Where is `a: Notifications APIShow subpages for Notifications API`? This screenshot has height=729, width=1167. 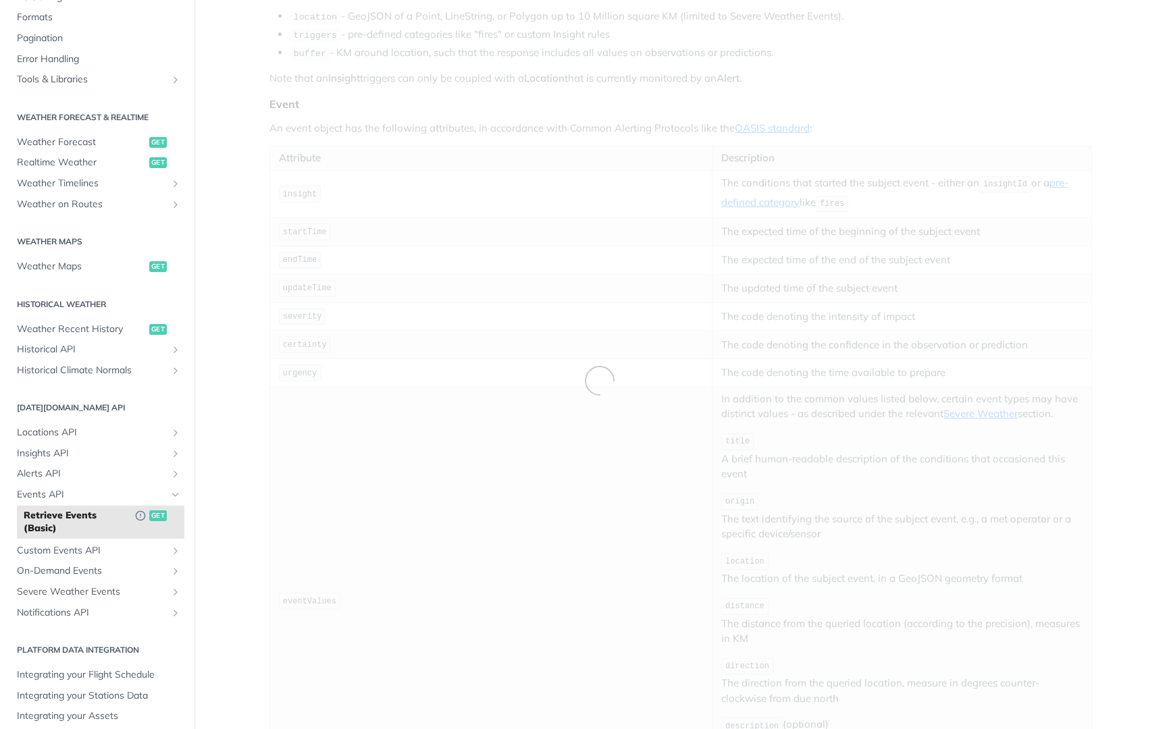 a: Notifications APIShow subpages for Notifications API is located at coordinates (97, 613).